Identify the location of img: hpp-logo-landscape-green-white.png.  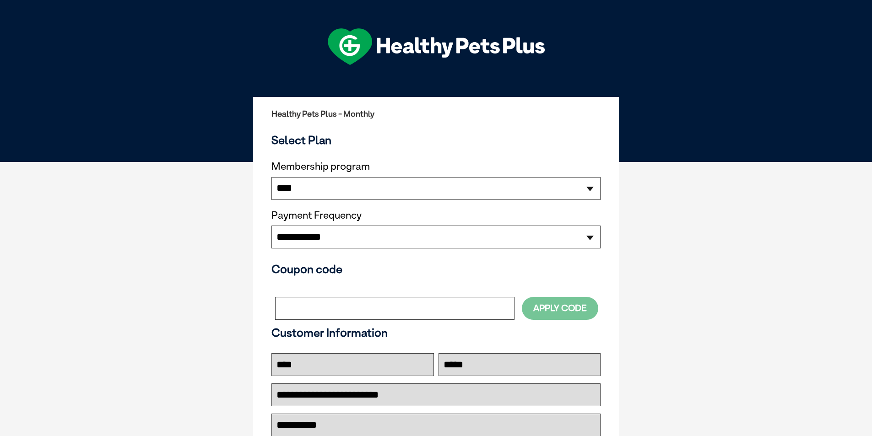
(436, 47).